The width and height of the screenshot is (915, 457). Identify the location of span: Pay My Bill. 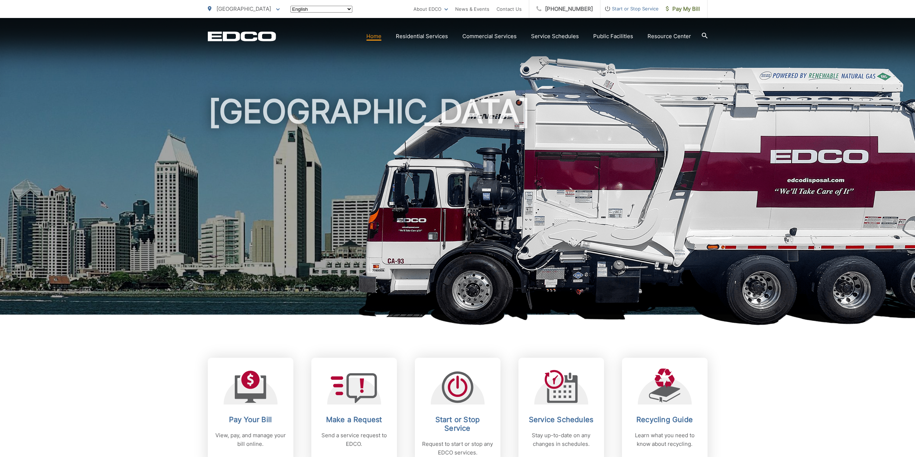
(683, 9).